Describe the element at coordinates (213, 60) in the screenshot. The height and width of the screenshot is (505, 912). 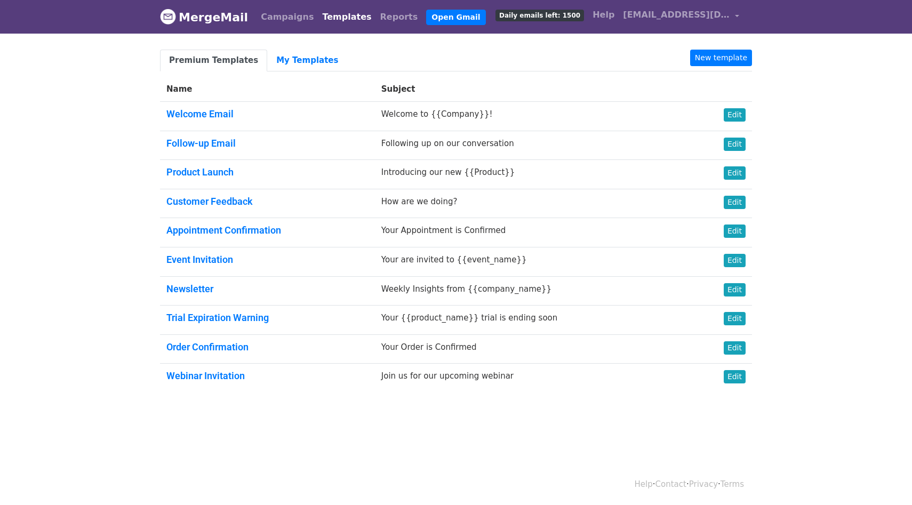
I see `a: Premium Templates` at that location.